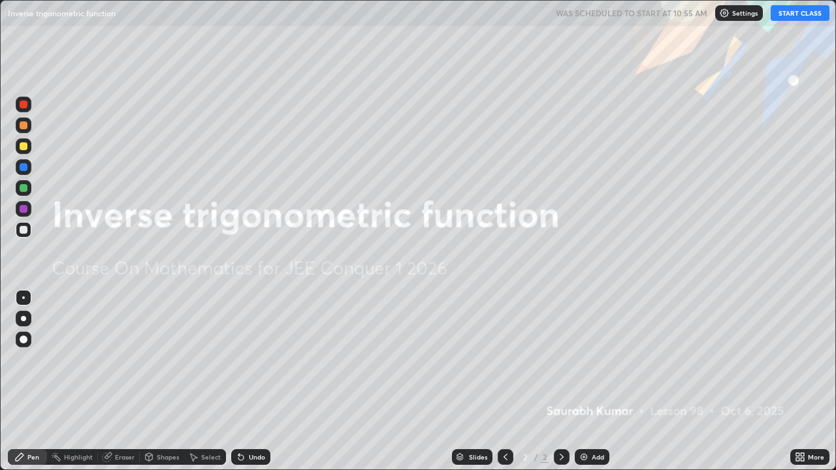 The image size is (836, 470). Describe the element at coordinates (584, 457) in the screenshot. I see `img: add-slide-button` at that location.